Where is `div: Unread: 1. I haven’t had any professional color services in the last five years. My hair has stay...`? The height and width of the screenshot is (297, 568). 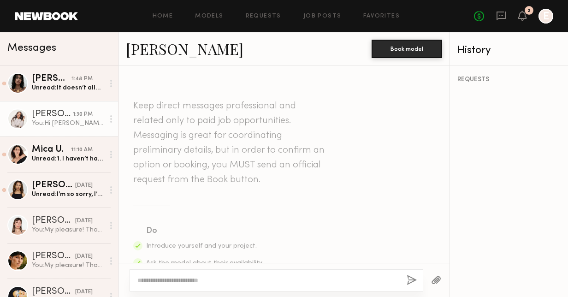
div: Unread: 1. I haven’t had any professional color services in the last five years. My hair has stay... is located at coordinates (68, 159).